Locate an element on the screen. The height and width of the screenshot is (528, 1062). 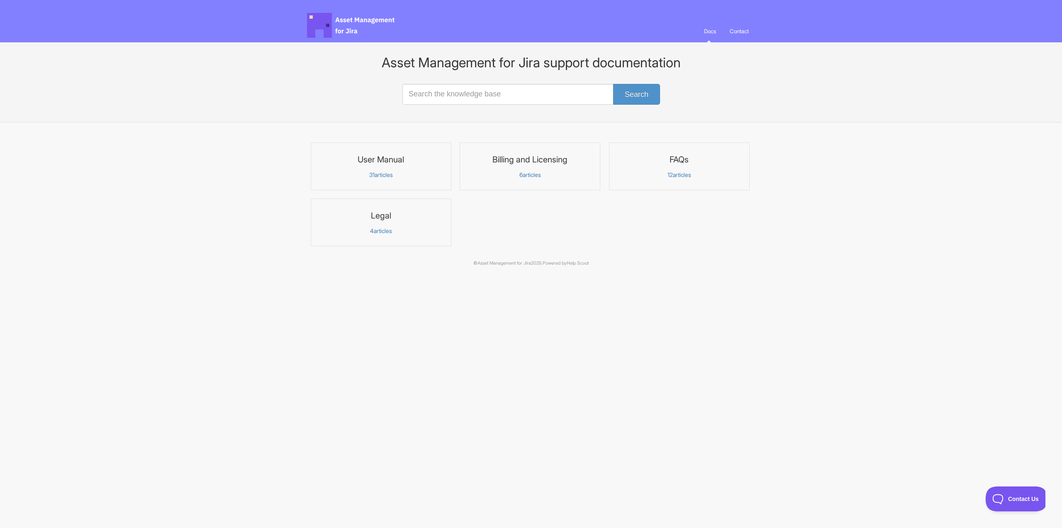
a: FAQs 12articles is located at coordinates (679, 166).